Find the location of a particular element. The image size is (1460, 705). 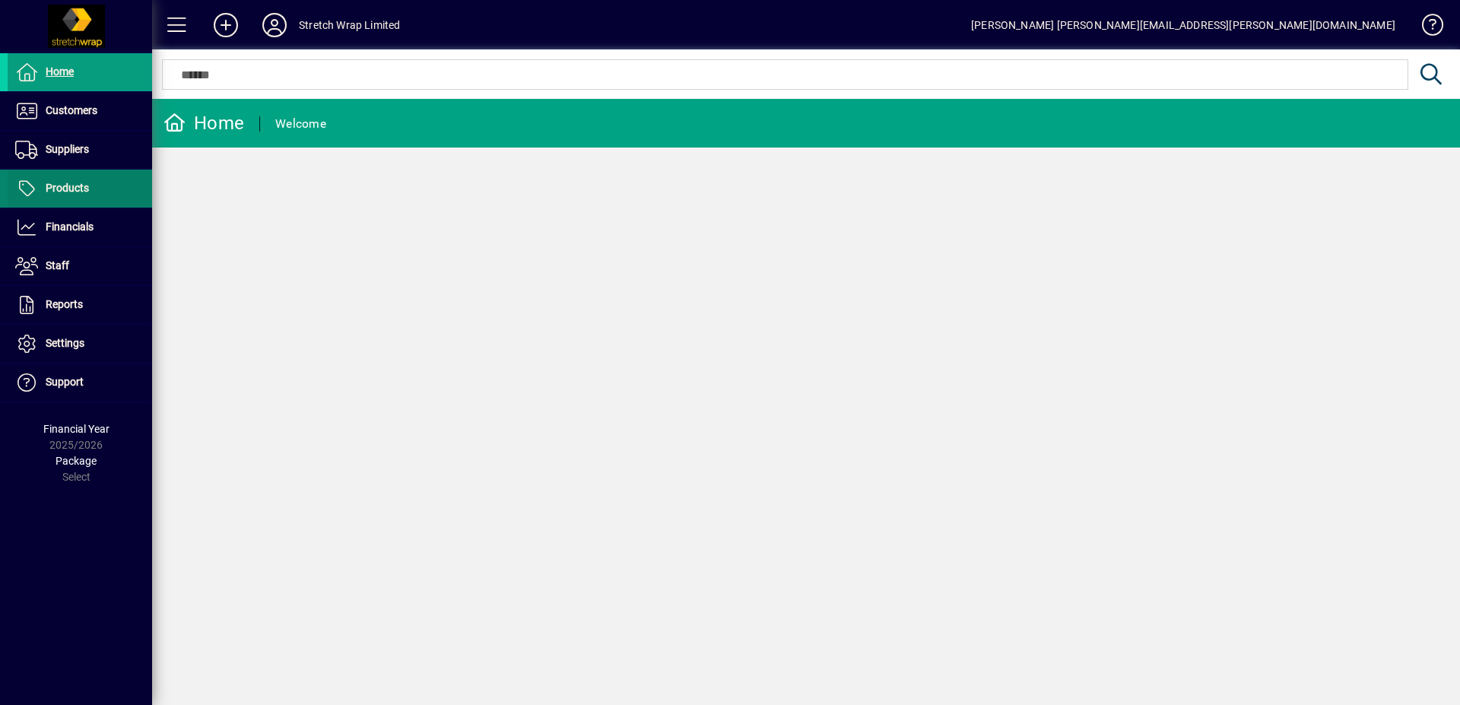

span: Support is located at coordinates (65, 382).